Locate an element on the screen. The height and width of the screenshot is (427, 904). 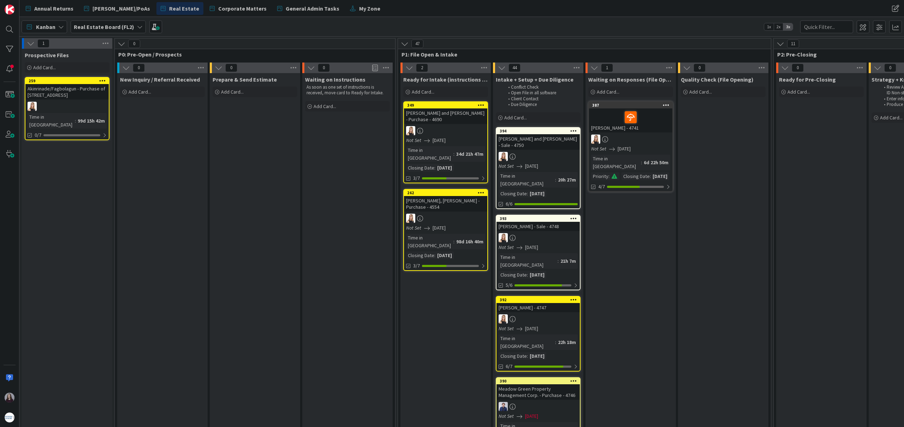
img: CU is located at coordinates (503, 407).